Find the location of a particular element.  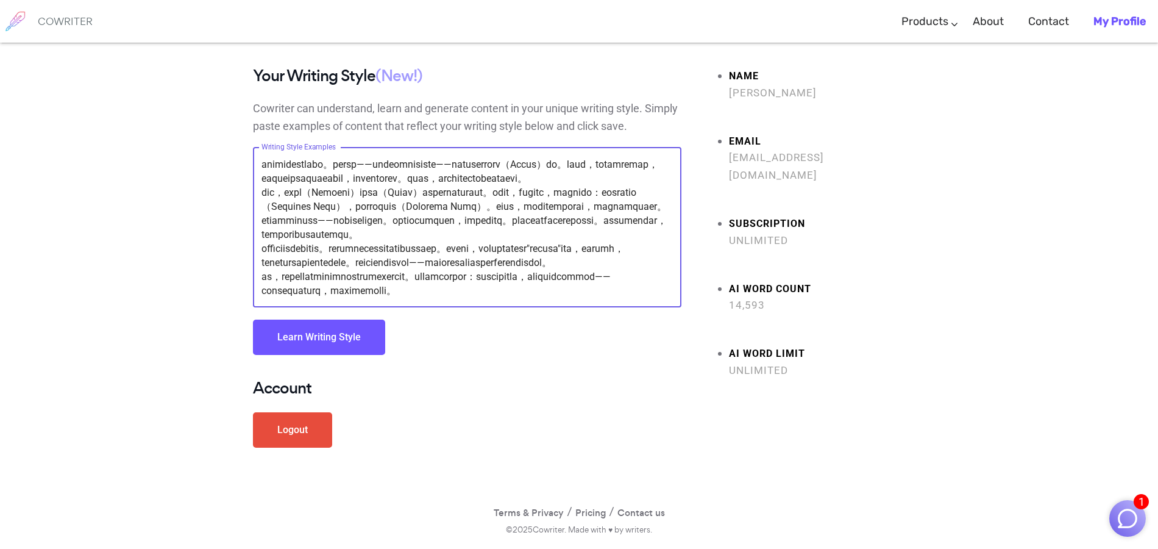

button: 1 is located at coordinates (1128, 518).